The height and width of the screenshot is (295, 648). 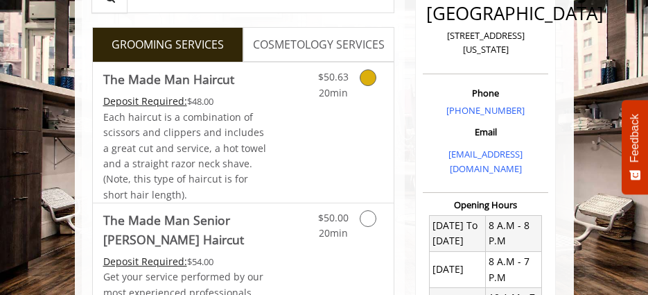 I want to click on span: $50.00, so click(x=334, y=217).